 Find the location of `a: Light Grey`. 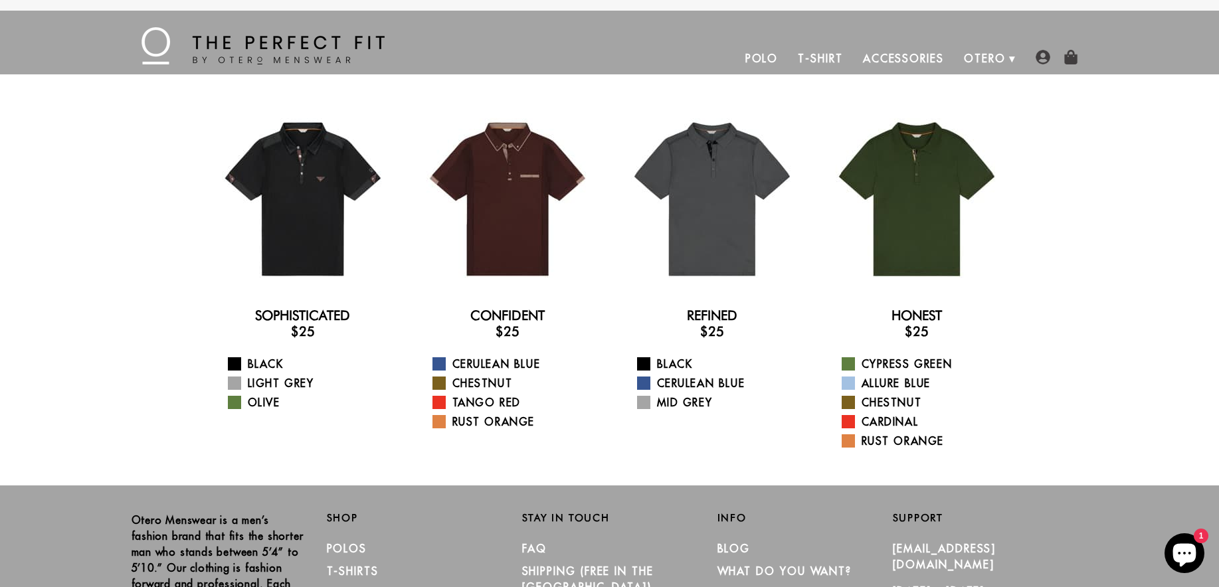

a: Light Grey is located at coordinates (311, 383).